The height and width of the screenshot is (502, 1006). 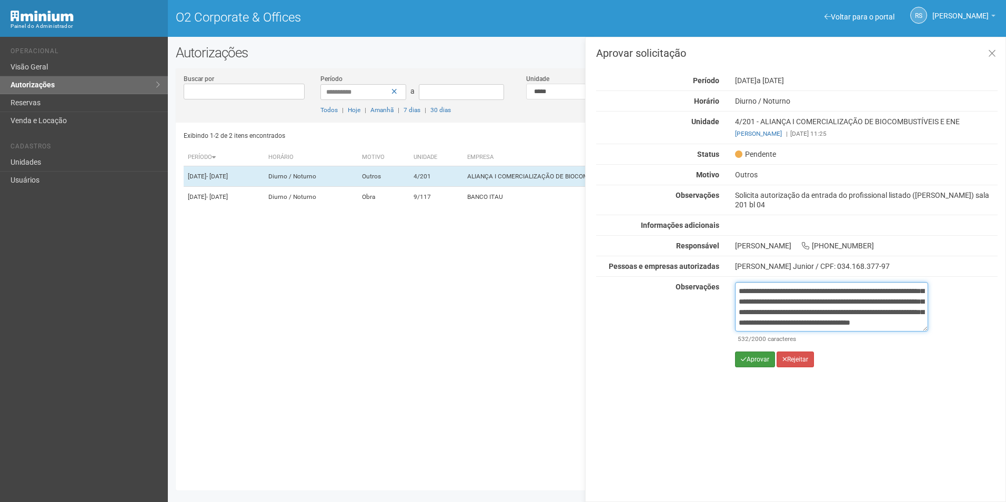 What do you see at coordinates (311, 157) in the screenshot?
I see `th: Horário` at bounding box center [311, 157].